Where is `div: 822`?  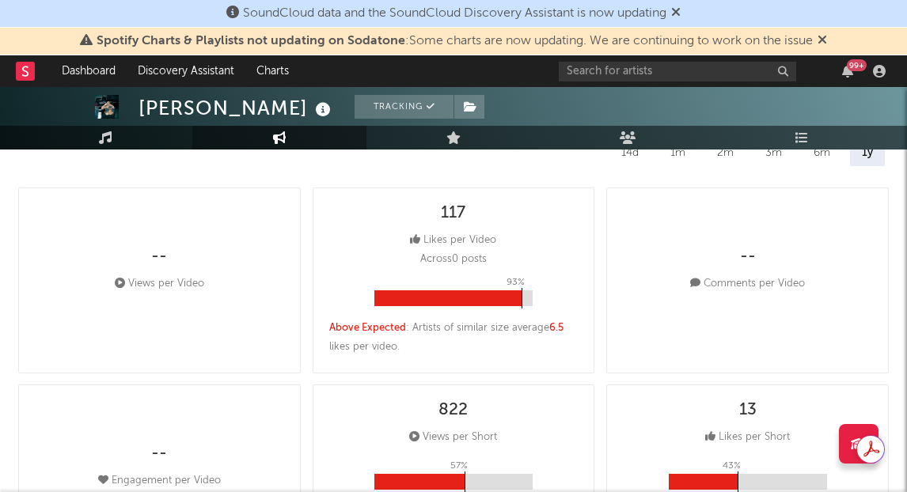
div: 822 is located at coordinates (453, 411).